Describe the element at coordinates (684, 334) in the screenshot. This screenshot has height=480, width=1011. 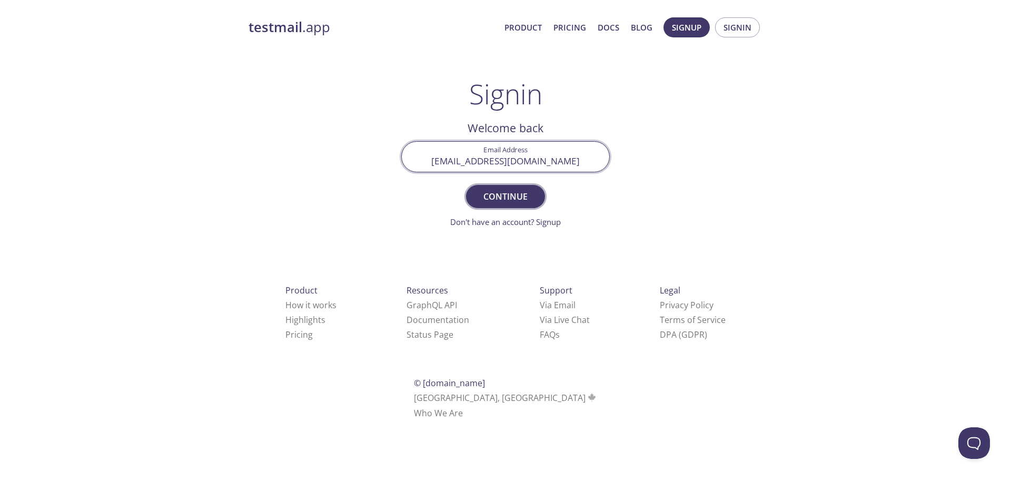
I see `a: DPA (GDPR)` at that location.